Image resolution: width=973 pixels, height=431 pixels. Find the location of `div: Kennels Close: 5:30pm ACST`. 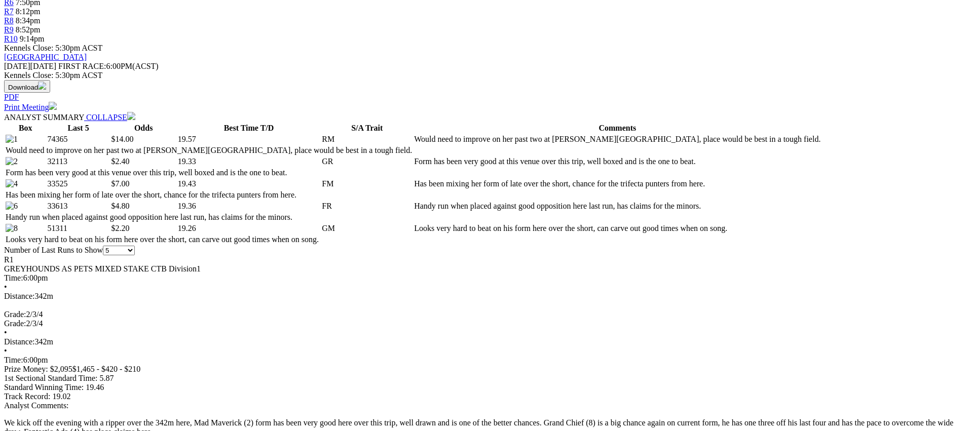

div: Kennels Close: 5:30pm ACST is located at coordinates (487, 76).